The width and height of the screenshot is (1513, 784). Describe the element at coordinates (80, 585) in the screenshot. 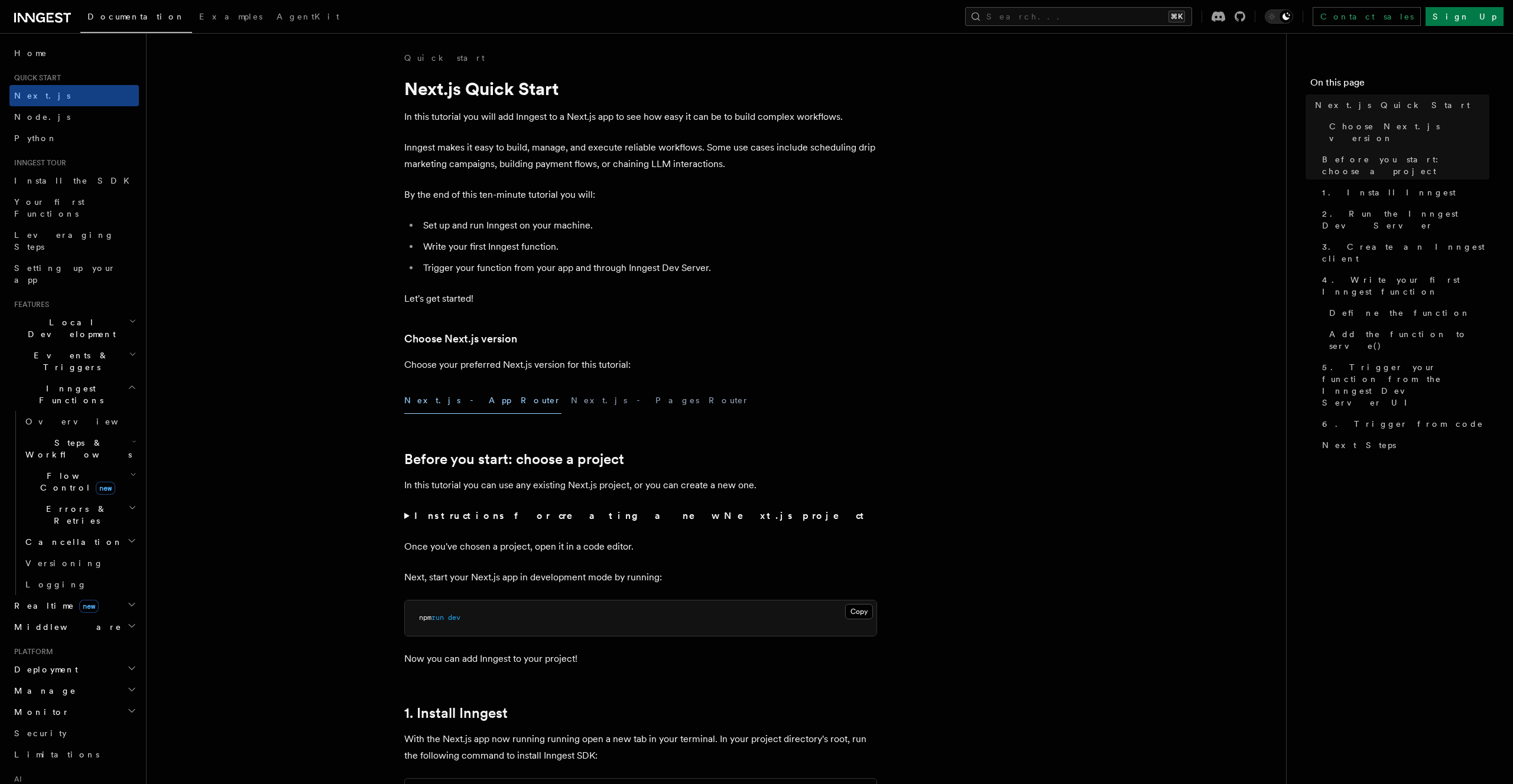

I see `a: Logging` at that location.